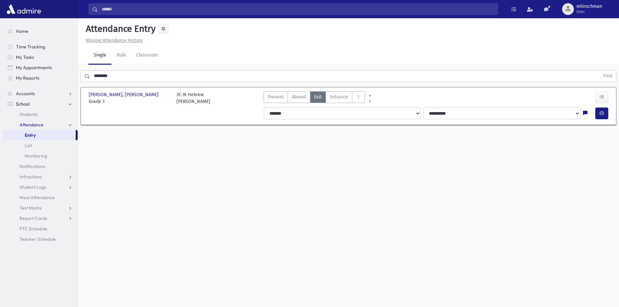  I want to click on a: Classroom, so click(147, 56).